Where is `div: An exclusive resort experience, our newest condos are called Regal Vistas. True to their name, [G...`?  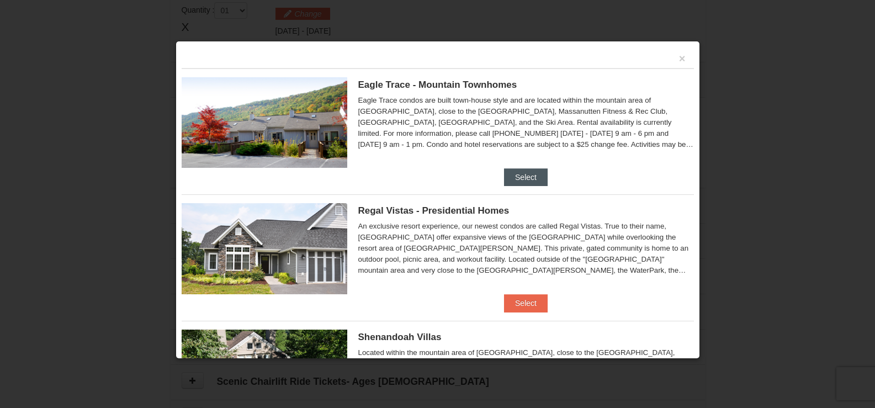 div: An exclusive resort experience, our newest condos are called Regal Vistas. True to their name, [G... is located at coordinates (526, 248).